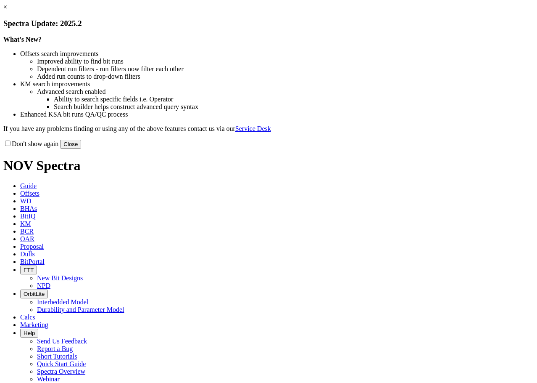  I want to click on h3: Spectra Update: 2025.2, so click(269, 24).